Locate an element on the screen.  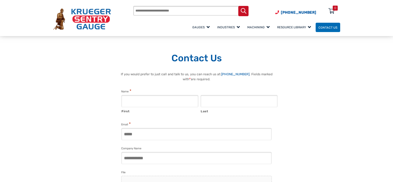
label: Email is located at coordinates (126, 124).